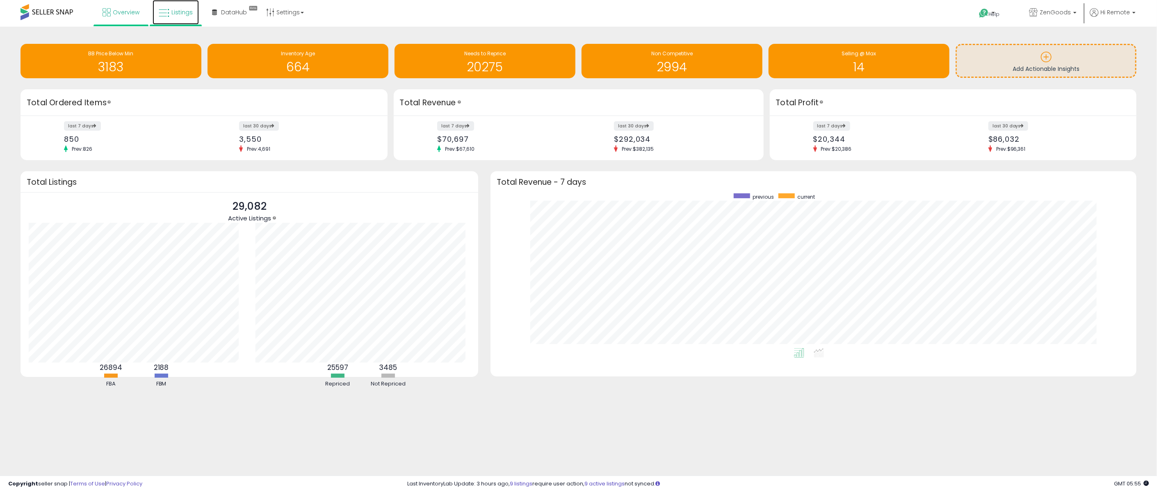  I want to click on b: 26894, so click(111, 368).